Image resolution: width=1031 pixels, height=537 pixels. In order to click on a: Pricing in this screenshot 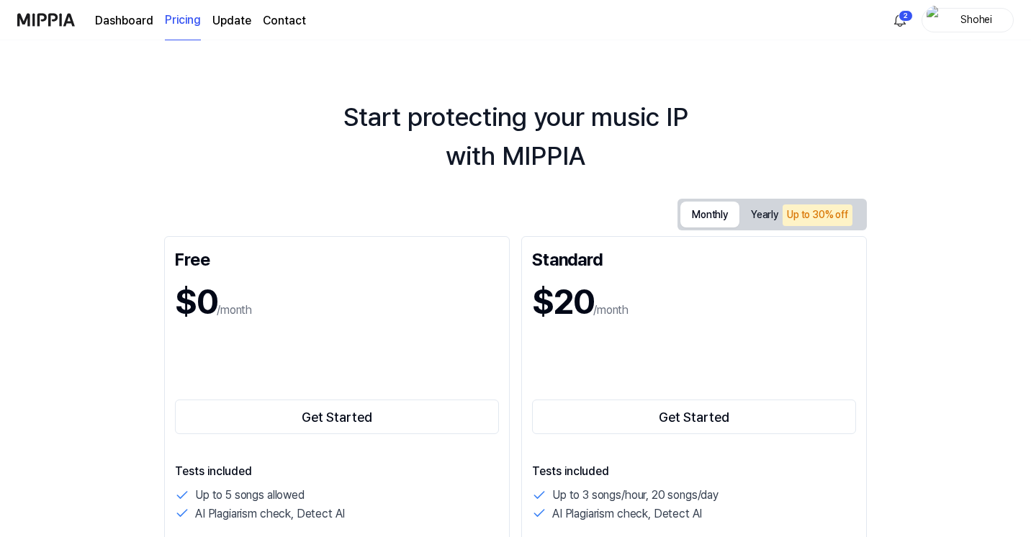, I will do `click(183, 20)`.